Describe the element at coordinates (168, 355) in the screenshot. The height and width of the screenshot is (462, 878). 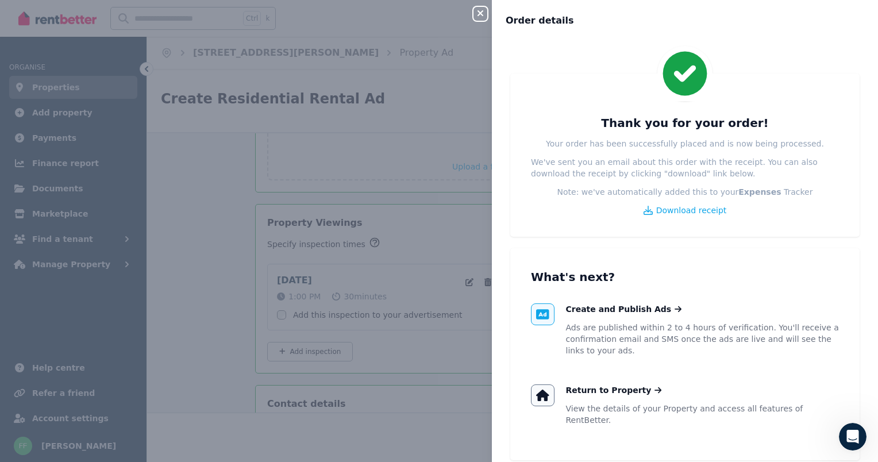
I see `span: disappointed reaction` at that location.